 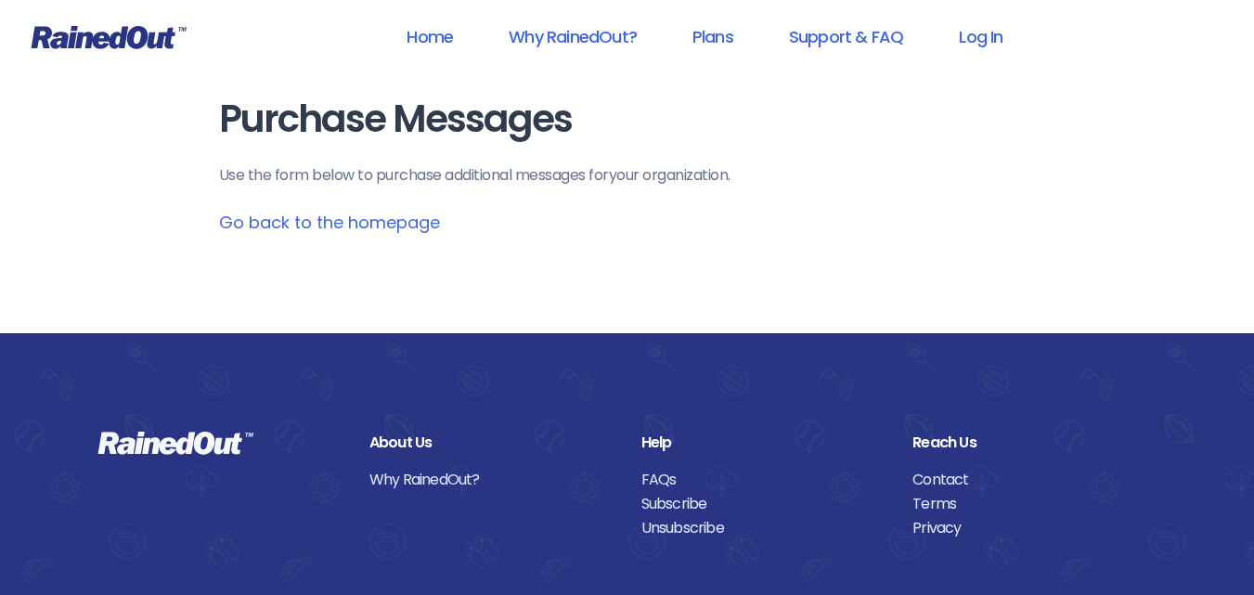 I want to click on a: Support & FAQ, so click(x=846, y=36).